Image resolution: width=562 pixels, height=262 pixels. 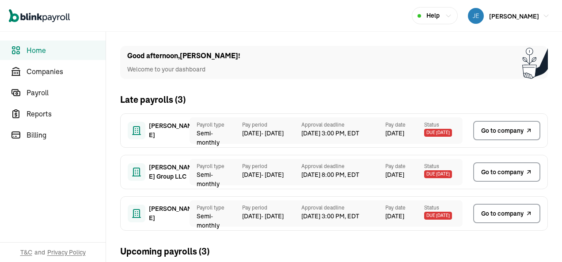 What do you see at coordinates (66, 135) in the screenshot?
I see `span: Billing` at bounding box center [66, 135].